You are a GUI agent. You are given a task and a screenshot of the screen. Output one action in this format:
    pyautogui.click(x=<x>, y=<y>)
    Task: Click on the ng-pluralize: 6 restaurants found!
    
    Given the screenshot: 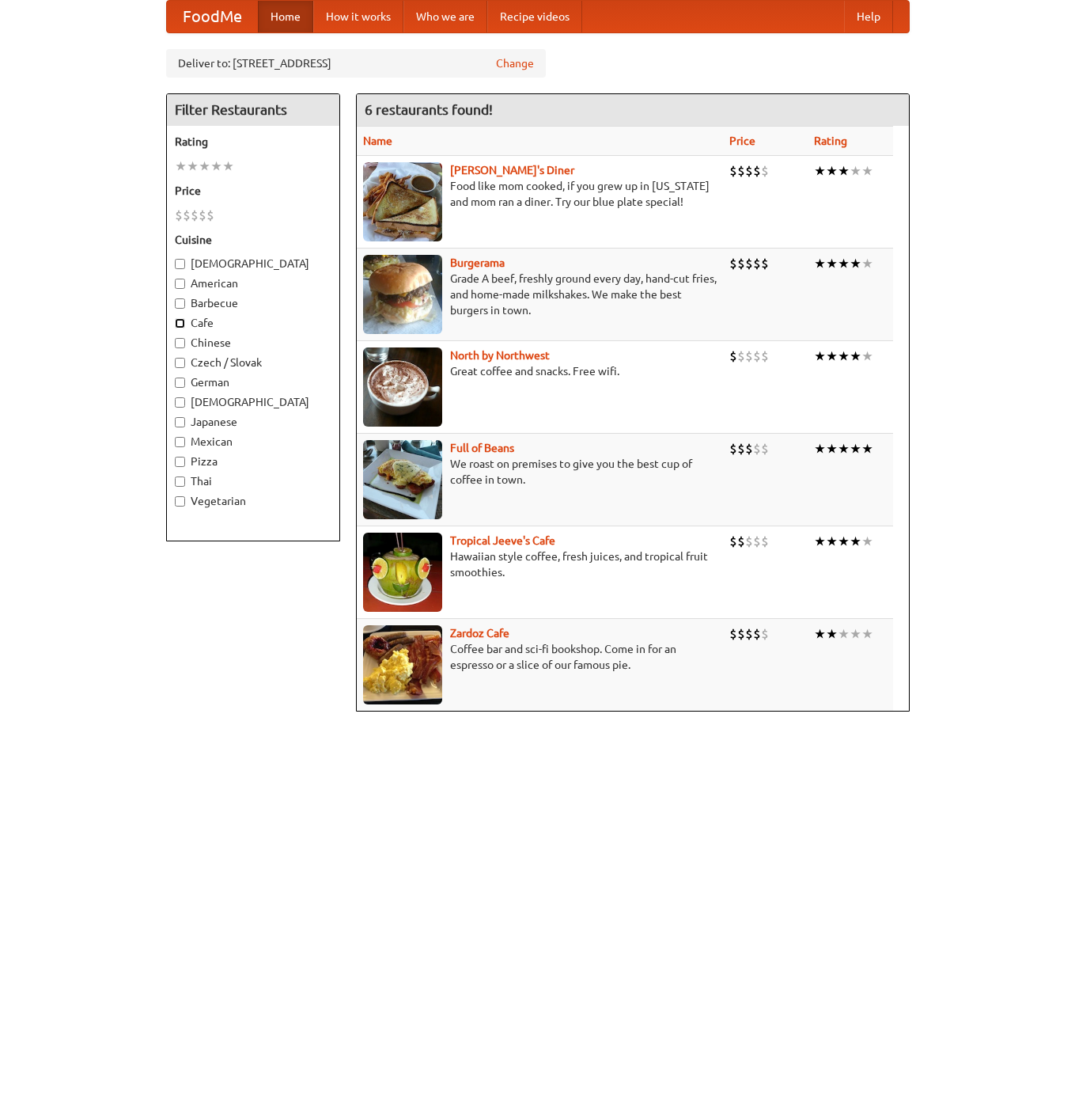 What is the action you would take?
    pyautogui.click(x=428, y=109)
    